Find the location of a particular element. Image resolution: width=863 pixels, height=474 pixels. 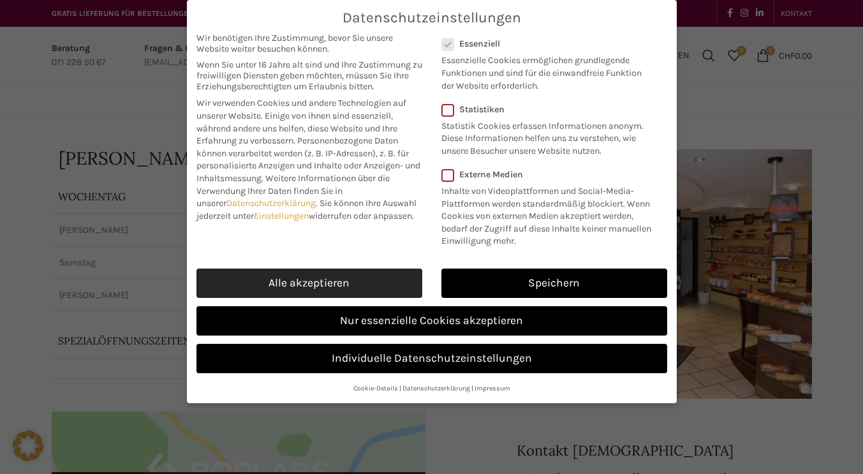

a: Impressum is located at coordinates (492, 388).